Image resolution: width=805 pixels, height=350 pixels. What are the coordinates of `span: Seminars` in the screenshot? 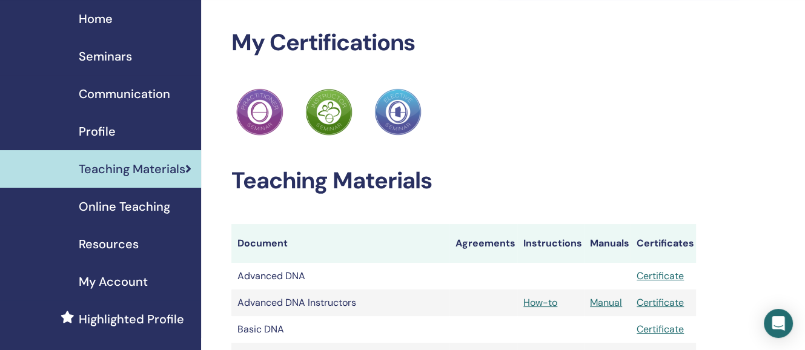 It's located at (105, 56).